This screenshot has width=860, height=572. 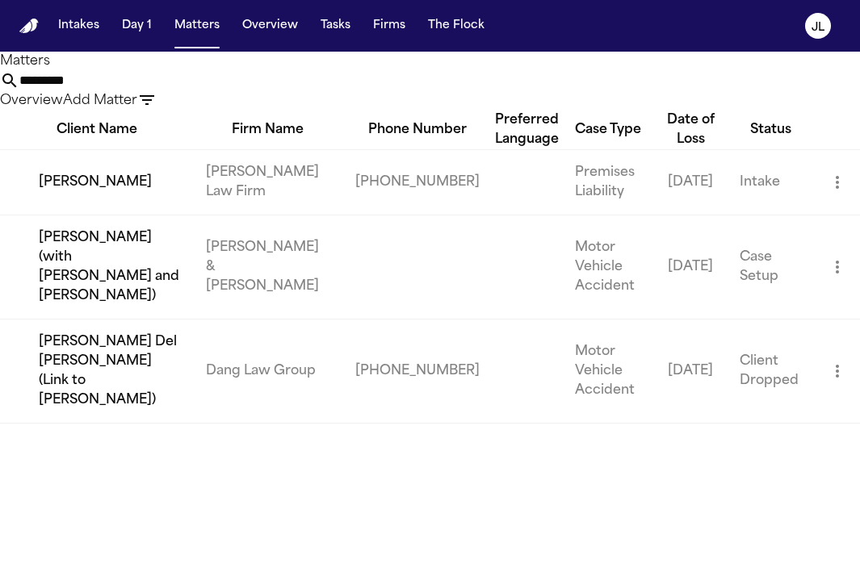 What do you see at coordinates (29, 26) in the screenshot?
I see `img: Finch Logo` at bounding box center [29, 26].